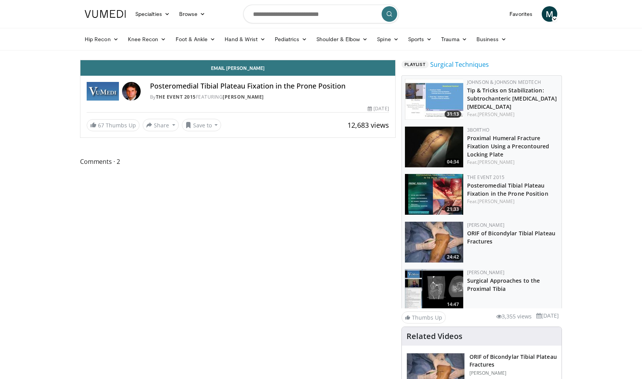  What do you see at coordinates (245, 39) in the screenshot?
I see `a: Hand & Wrist` at bounding box center [245, 39].